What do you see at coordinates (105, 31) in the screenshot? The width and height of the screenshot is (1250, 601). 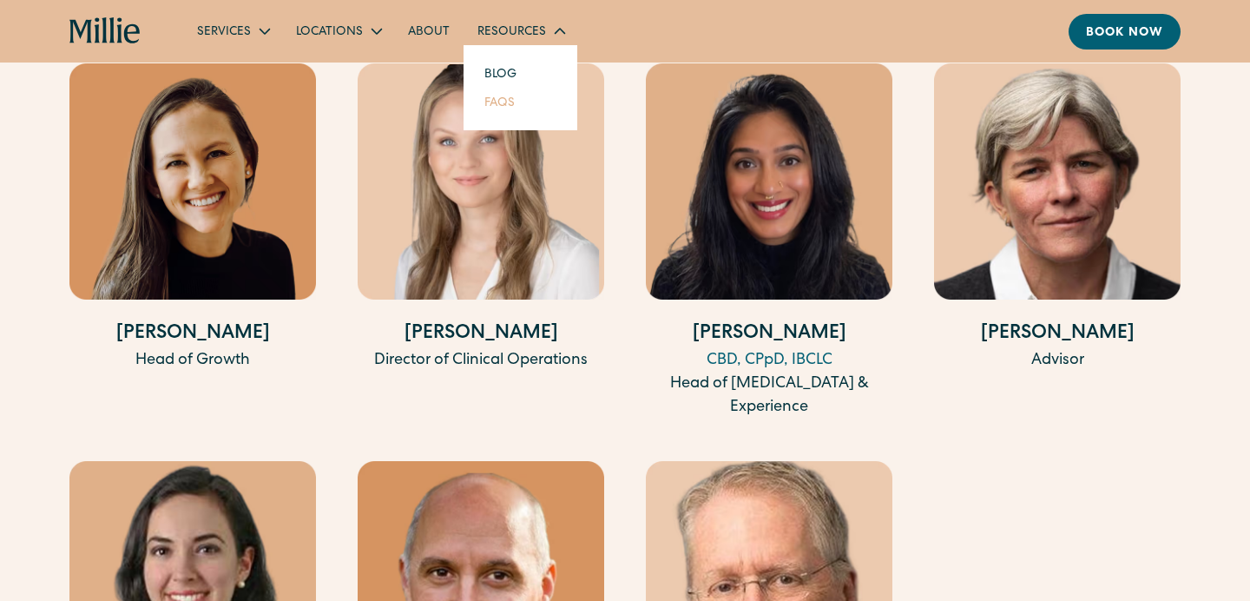 I see `a: home` at bounding box center [105, 31].